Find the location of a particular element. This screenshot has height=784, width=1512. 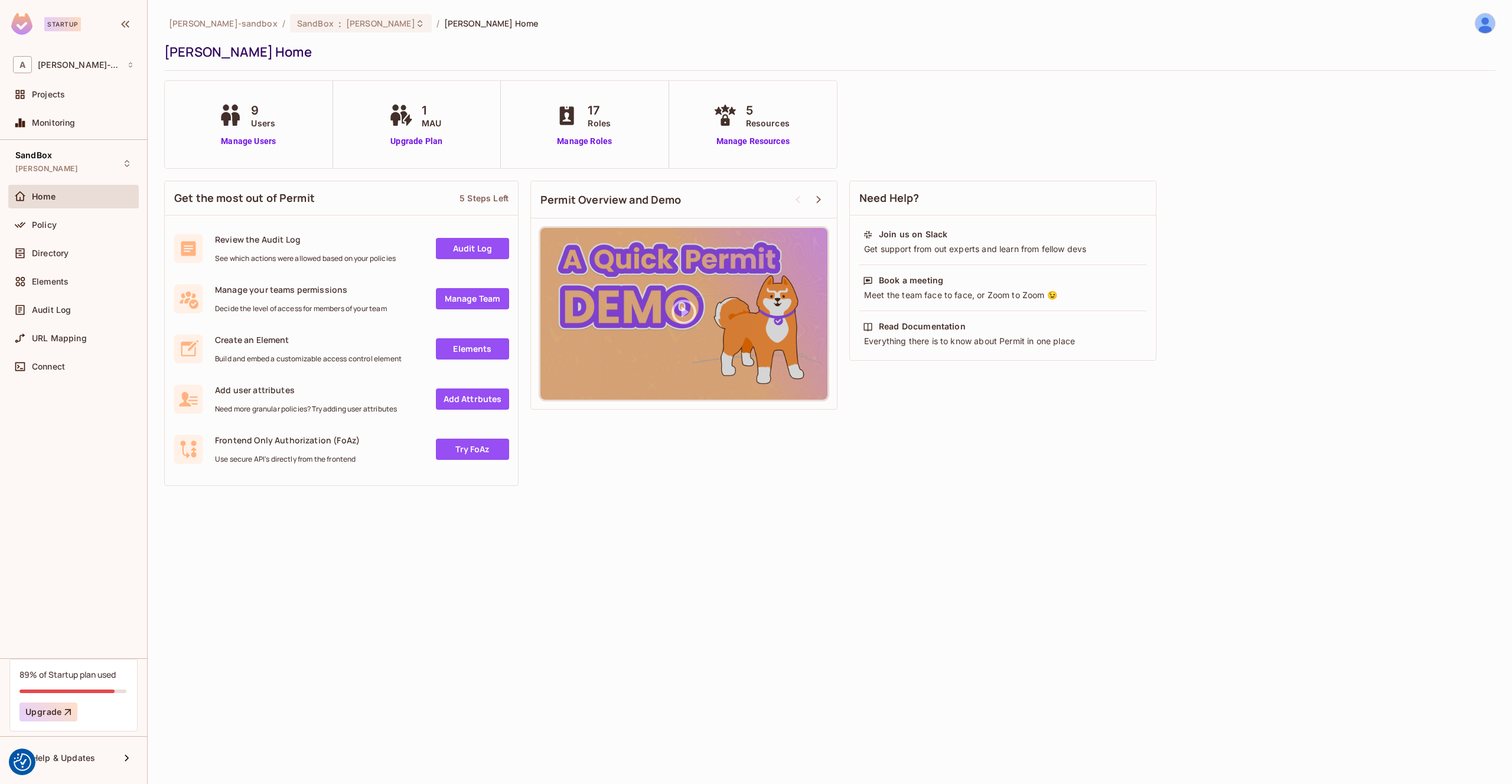

div: Book a meeting is located at coordinates (910, 280).